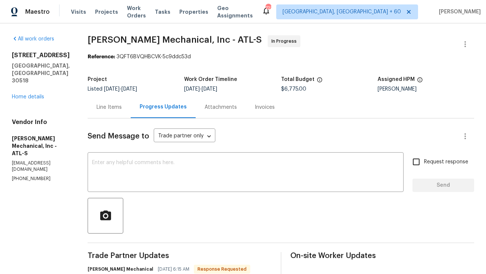  Describe the element at coordinates (281, 57) in the screenshot. I see `div: 3QFT6BVQHBCVK-5c9ddc53d` at that location.